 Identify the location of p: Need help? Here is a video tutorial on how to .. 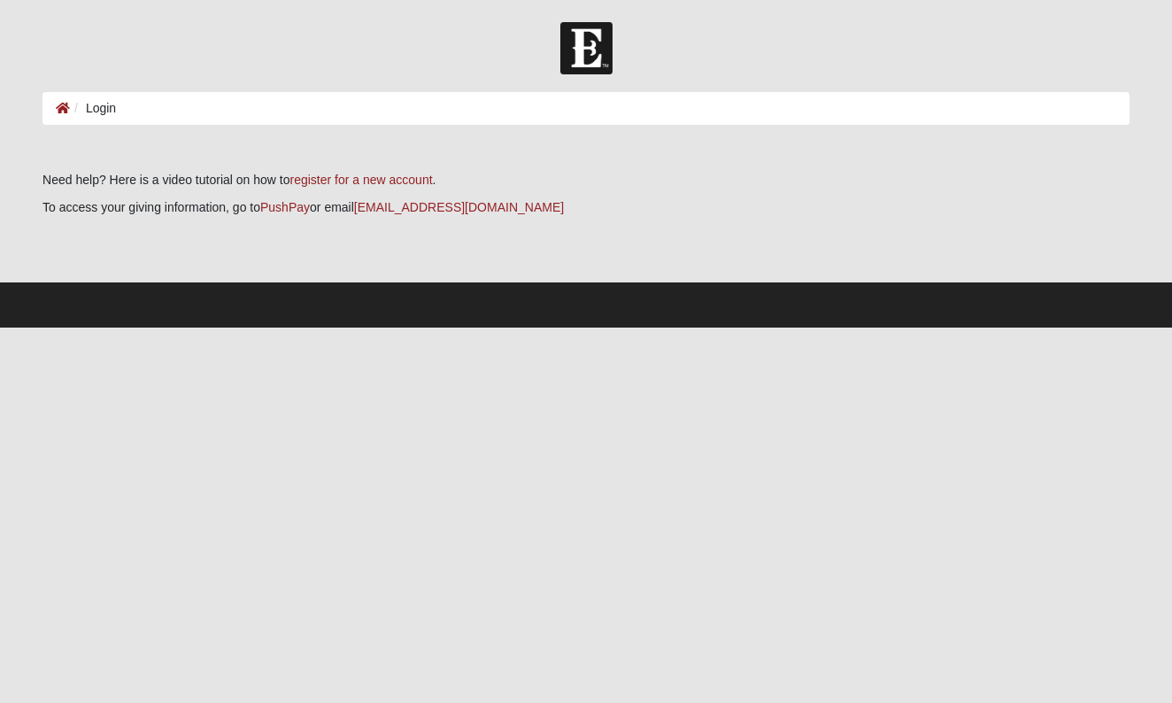
(586, 180).